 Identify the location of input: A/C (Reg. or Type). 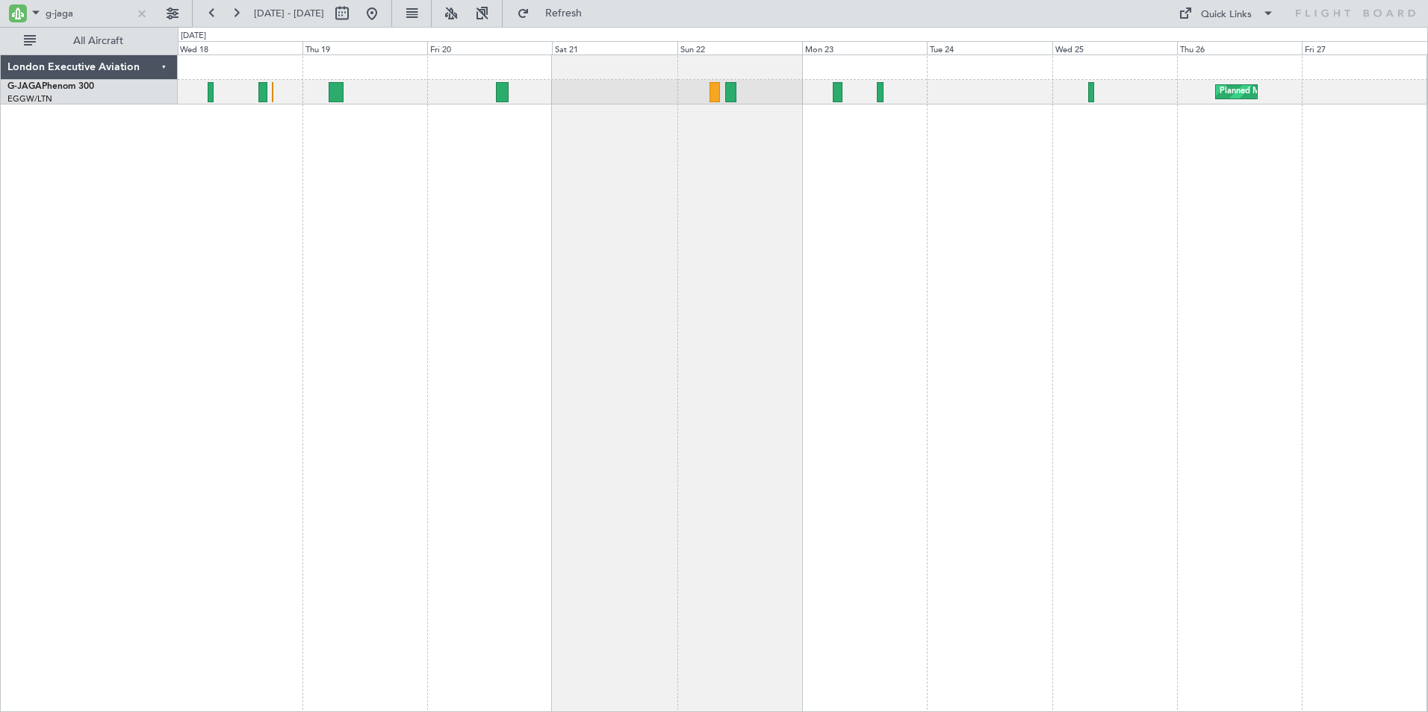
(88, 13).